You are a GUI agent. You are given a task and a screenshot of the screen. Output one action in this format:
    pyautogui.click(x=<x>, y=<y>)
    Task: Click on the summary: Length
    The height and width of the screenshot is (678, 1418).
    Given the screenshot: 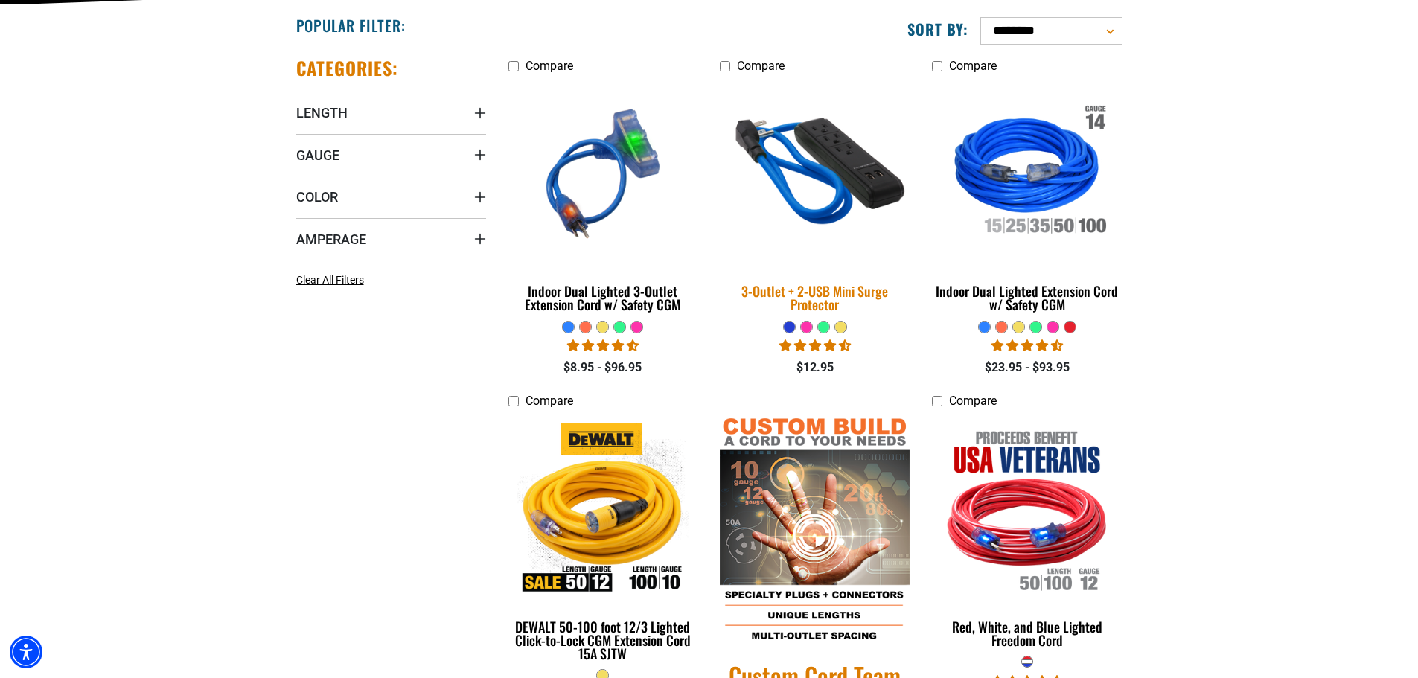 What is the action you would take?
    pyautogui.click(x=391, y=112)
    